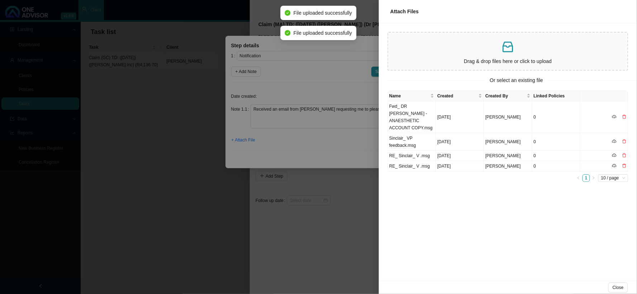 The height and width of the screenshot is (294, 637). Describe the element at coordinates (412, 142) in the screenshot. I see `td: Sinclair_ VP feedback.msg` at that location.